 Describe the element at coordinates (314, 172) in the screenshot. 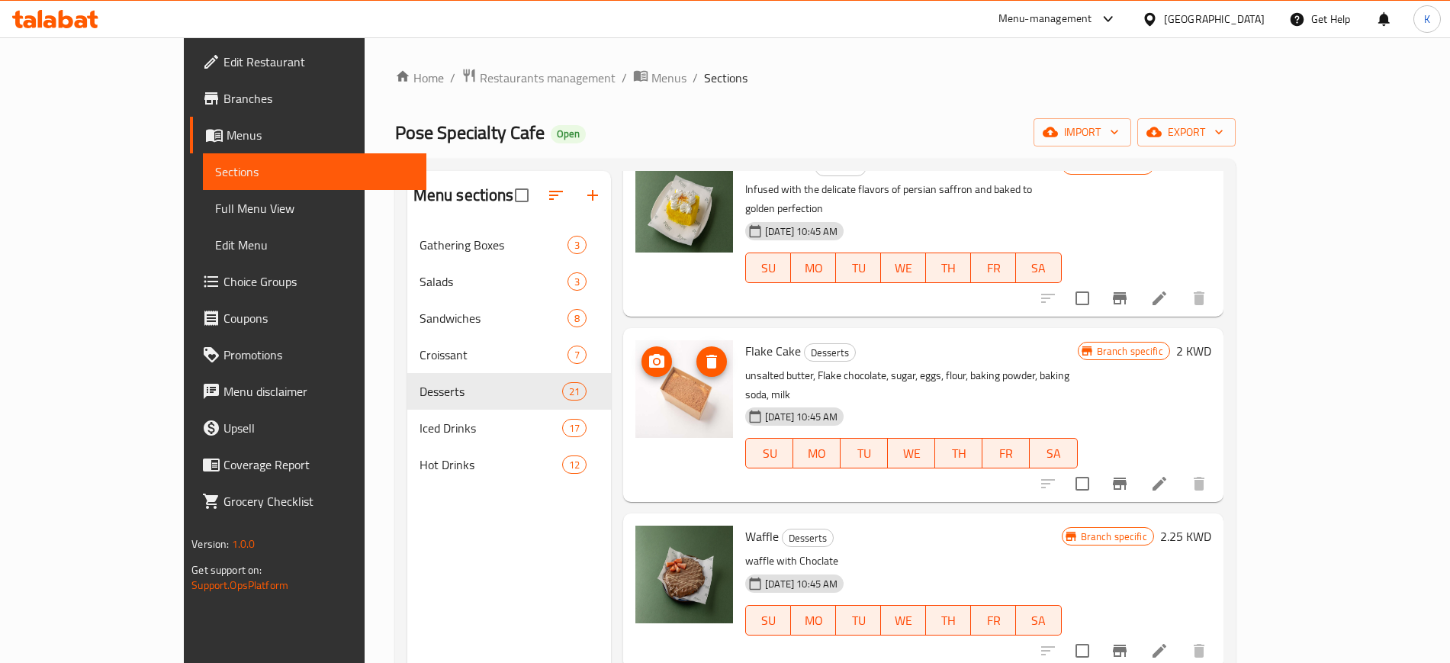

I see `a: Sections` at that location.